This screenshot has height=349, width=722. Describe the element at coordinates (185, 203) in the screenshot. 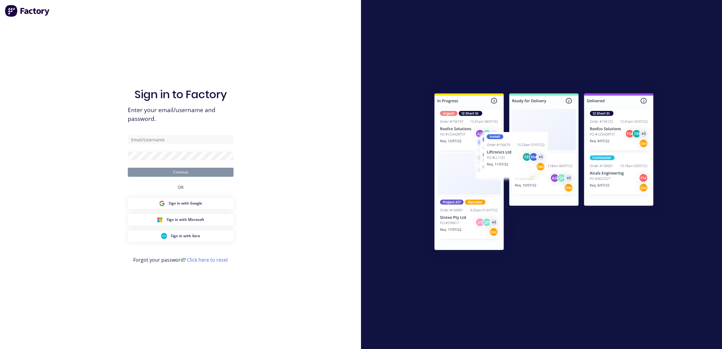

I see `span: Sign in with Google` at that location.